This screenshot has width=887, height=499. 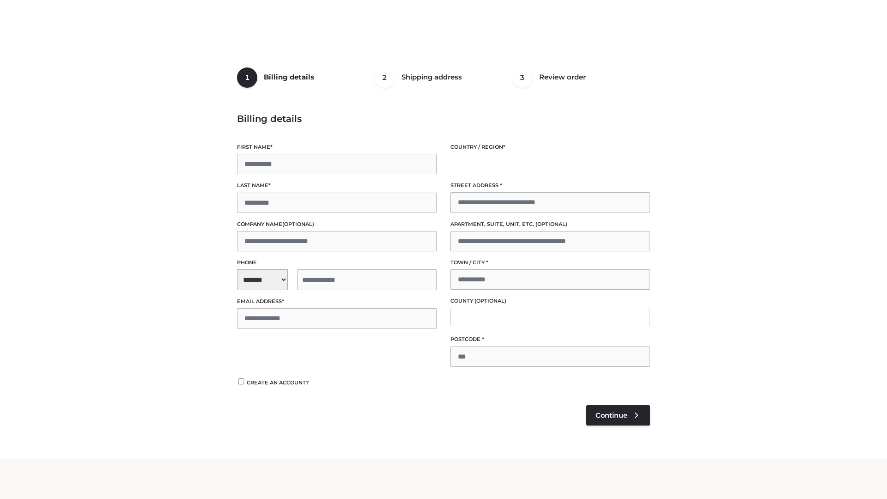 What do you see at coordinates (337, 224) in the screenshot?
I see `label: Company name` at bounding box center [337, 224].